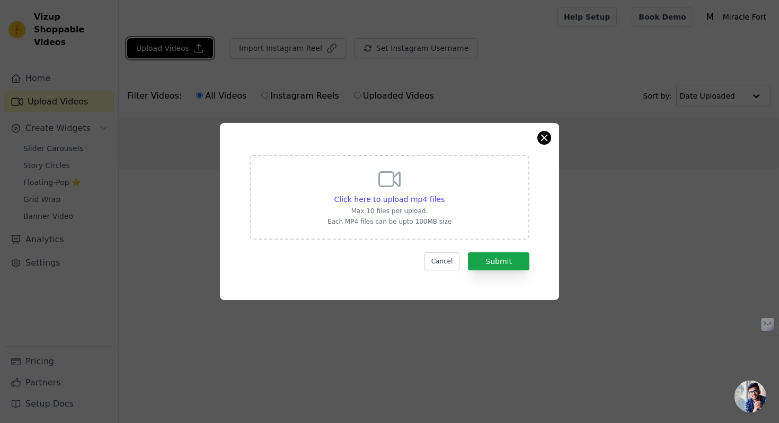 The width and height of the screenshot is (779, 423). Describe the element at coordinates (499, 261) in the screenshot. I see `button: Submit` at that location.